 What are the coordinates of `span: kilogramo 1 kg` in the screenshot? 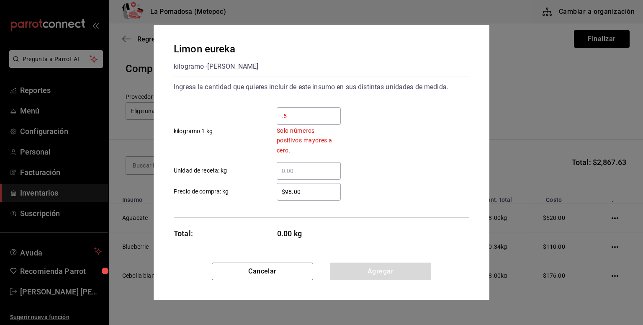 It's located at (193, 131).